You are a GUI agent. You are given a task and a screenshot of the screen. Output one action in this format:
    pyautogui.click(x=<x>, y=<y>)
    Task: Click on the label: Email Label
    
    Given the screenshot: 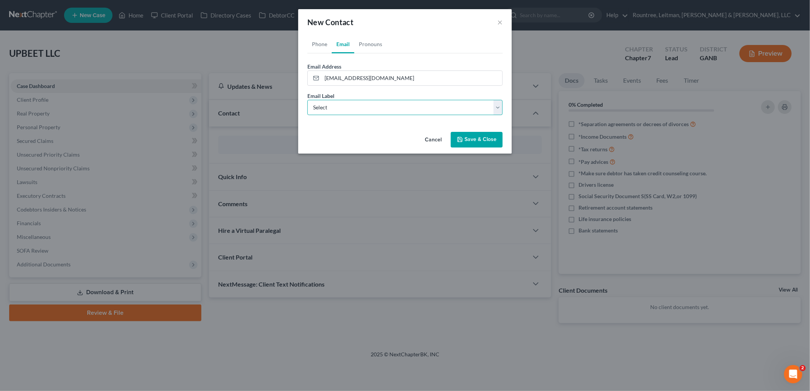 What is the action you would take?
    pyautogui.click(x=321, y=96)
    